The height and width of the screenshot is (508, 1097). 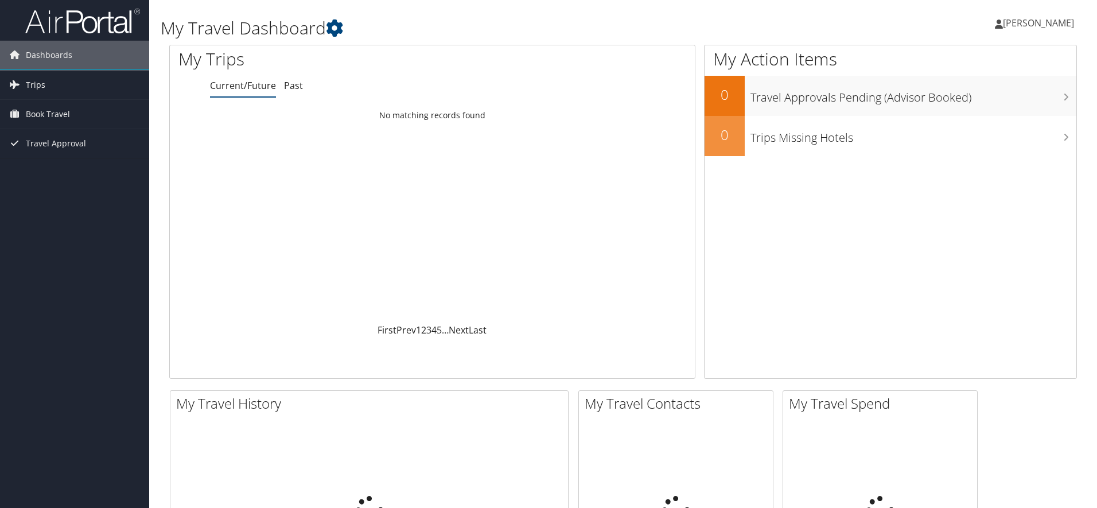 What do you see at coordinates (49, 55) in the screenshot?
I see `span: Dashboards` at bounding box center [49, 55].